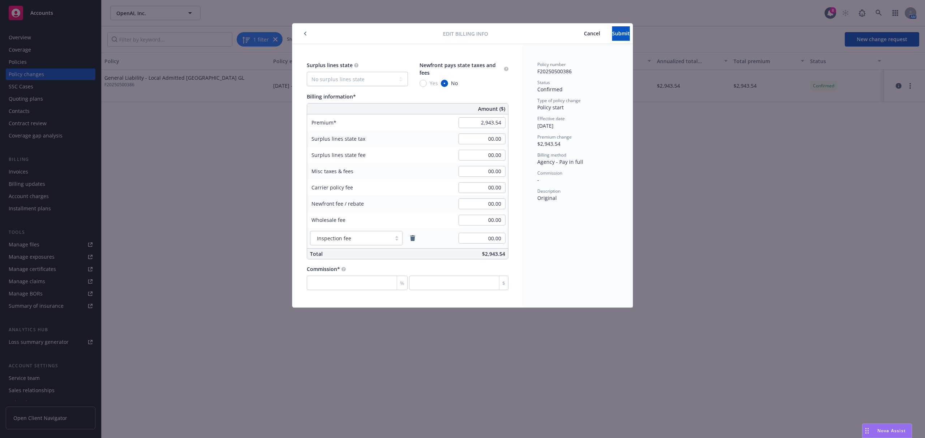 The width and height of the screenshot is (925, 438). I want to click on span: Confirmed, so click(550, 89).